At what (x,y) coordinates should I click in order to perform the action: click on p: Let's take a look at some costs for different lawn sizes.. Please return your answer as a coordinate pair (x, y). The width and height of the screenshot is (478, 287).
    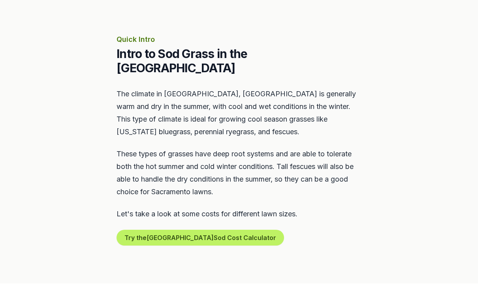
    Looking at the image, I should click on (239, 214).